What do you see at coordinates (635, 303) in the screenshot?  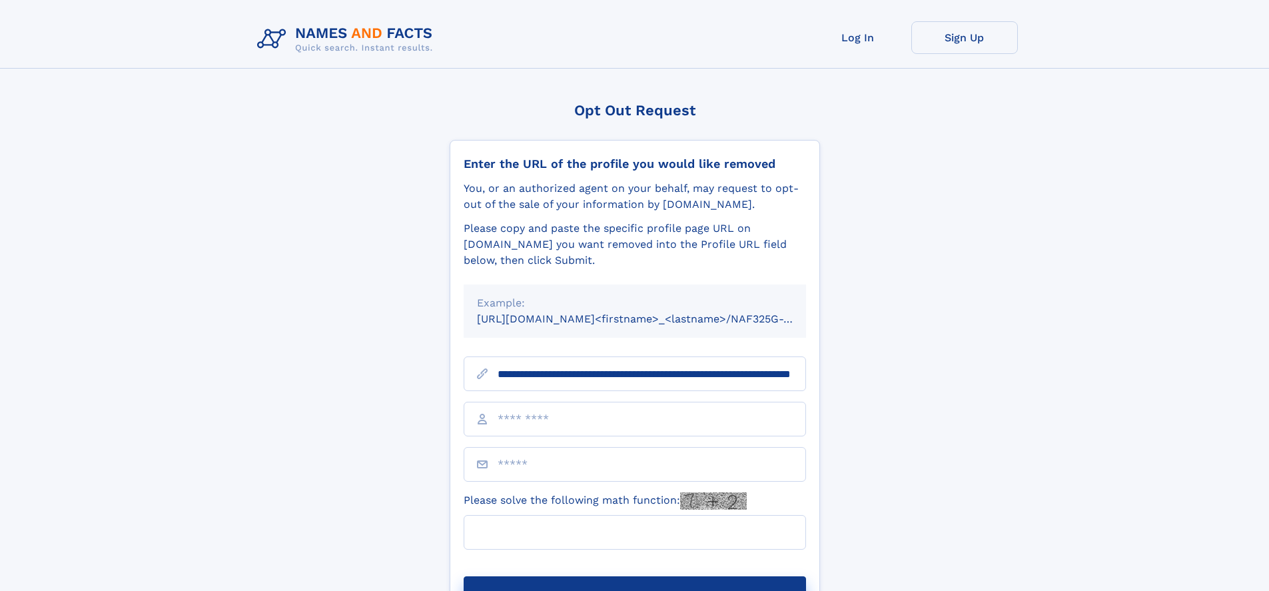 I see `div: Example:` at bounding box center [635, 303].